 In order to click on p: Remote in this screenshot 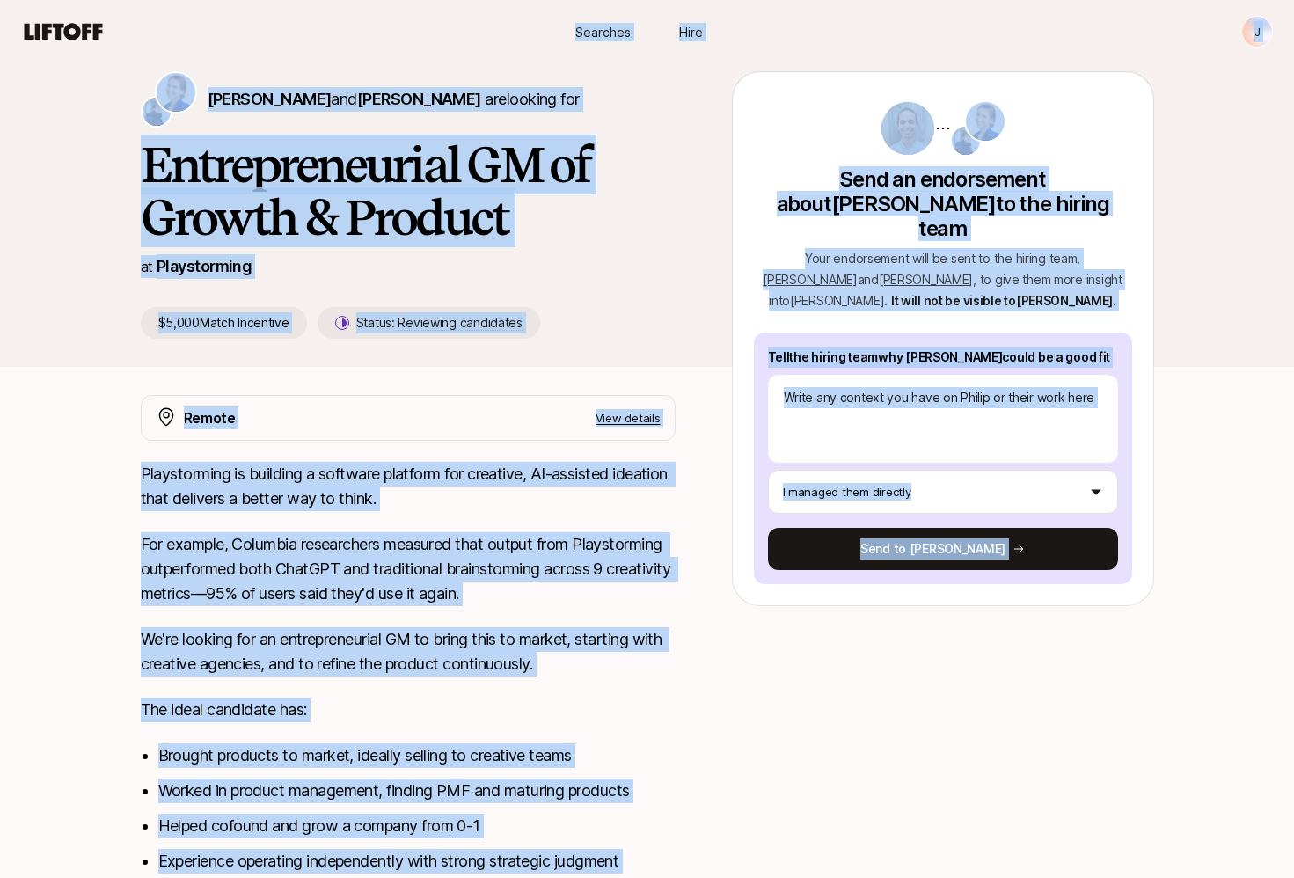, I will do `click(209, 418)`.